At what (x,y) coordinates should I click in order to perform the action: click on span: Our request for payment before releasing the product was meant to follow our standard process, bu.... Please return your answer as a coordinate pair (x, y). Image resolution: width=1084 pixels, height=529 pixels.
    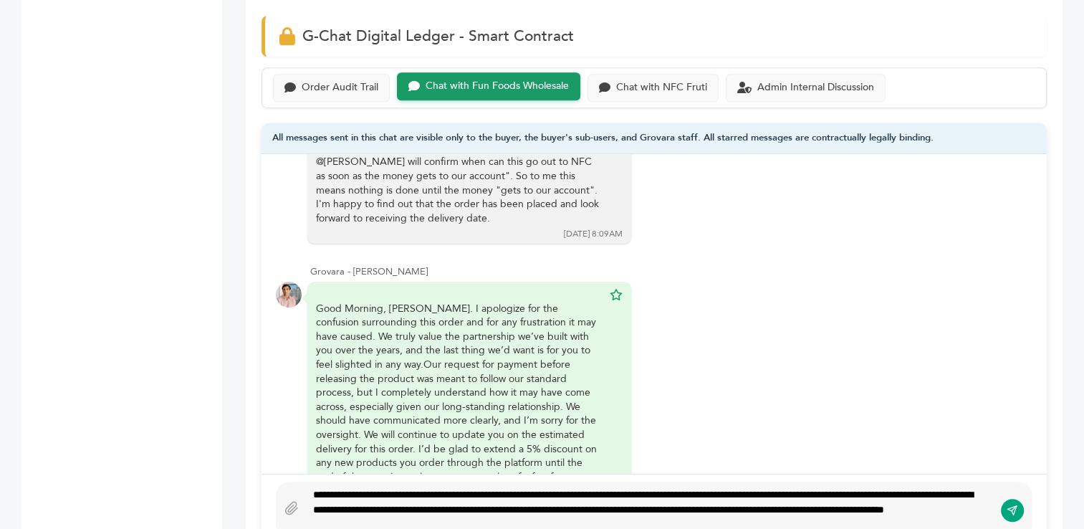
    Looking at the image, I should click on (457, 427).